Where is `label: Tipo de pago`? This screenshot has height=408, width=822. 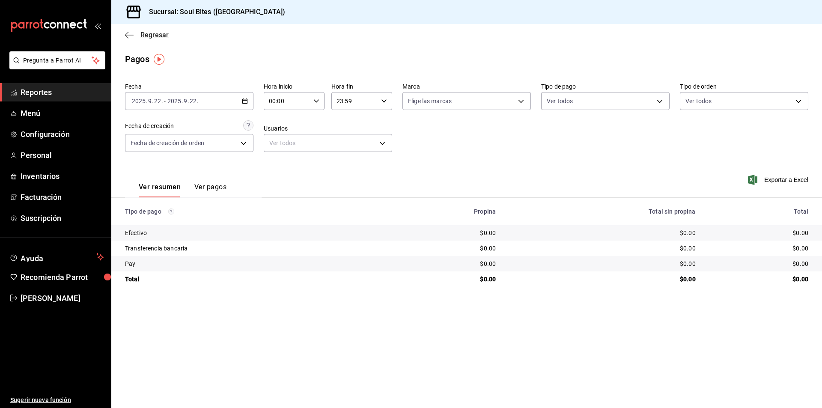
label: Tipo de pago is located at coordinates (605, 86).